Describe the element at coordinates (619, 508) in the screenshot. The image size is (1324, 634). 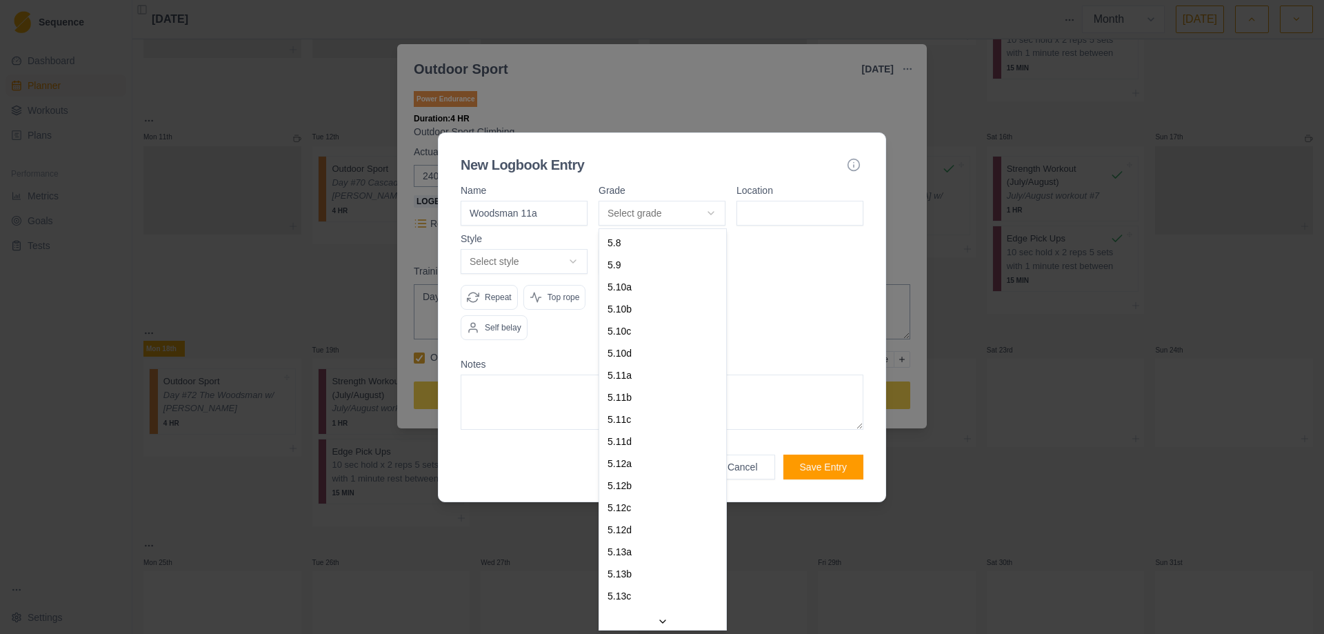
I see `span: 5.12c` at that location.